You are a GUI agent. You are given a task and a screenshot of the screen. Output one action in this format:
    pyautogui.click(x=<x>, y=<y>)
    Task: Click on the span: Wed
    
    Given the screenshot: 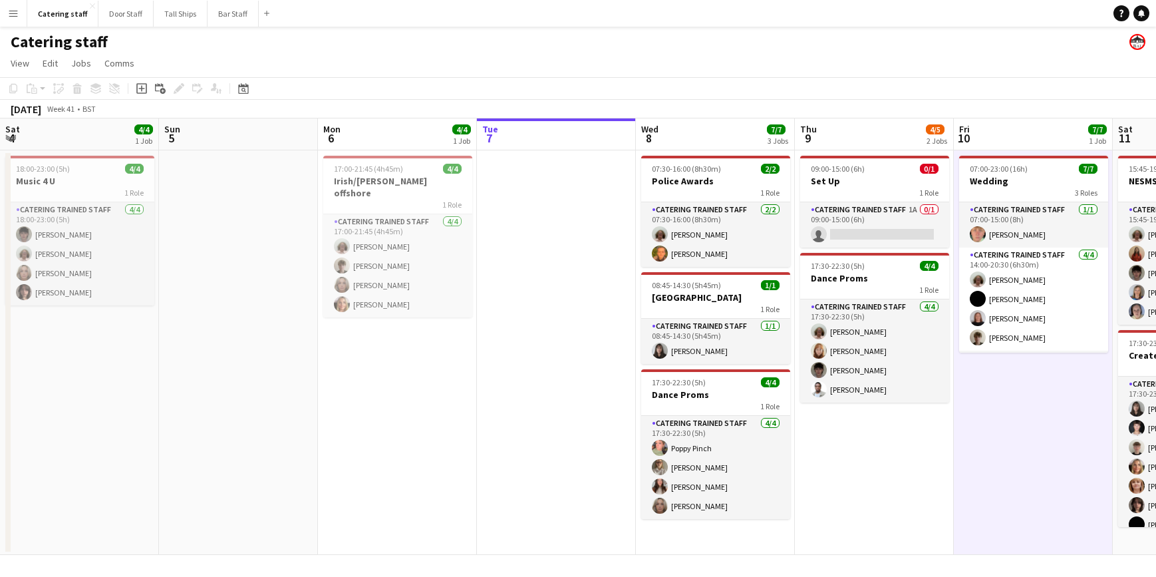 What is the action you would take?
    pyautogui.click(x=650, y=129)
    